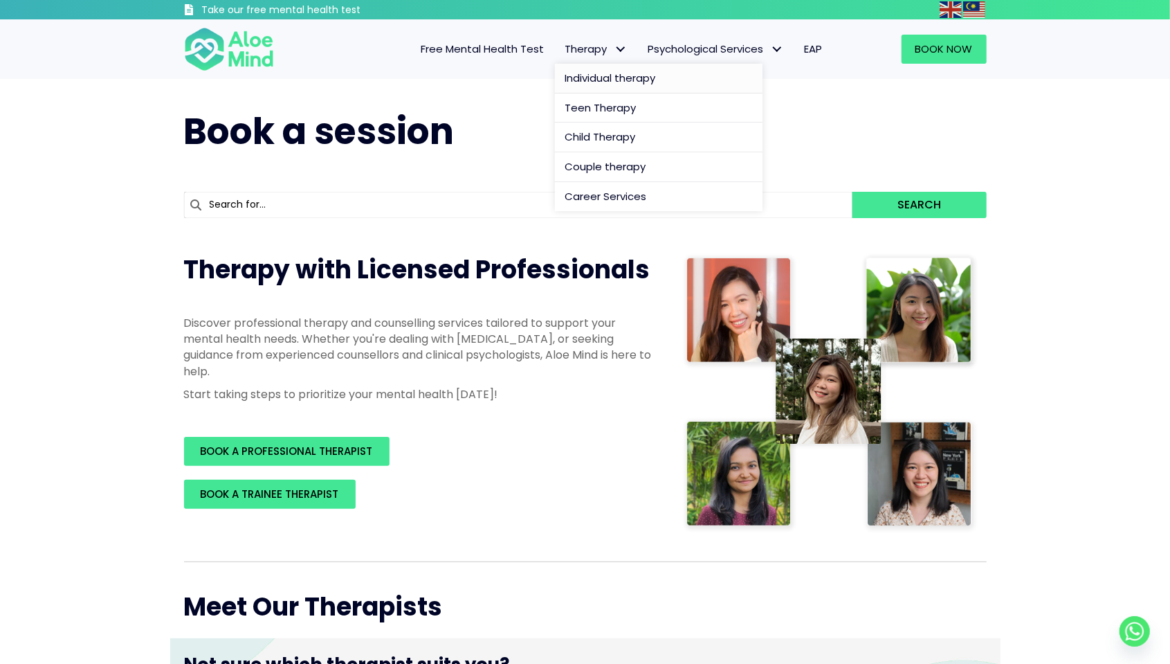 The image size is (1170, 664). I want to click on span: Couple therapy, so click(605, 166).